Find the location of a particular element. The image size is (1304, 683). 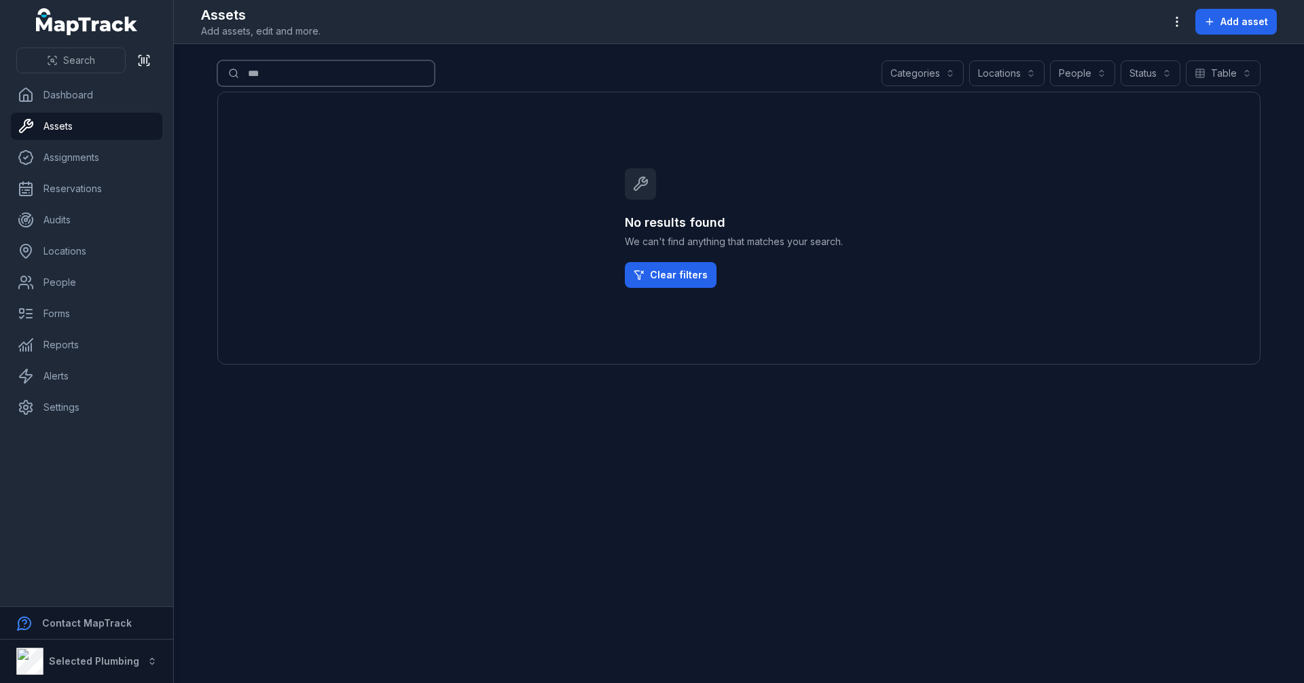

span: Add assets, edit and more. is located at coordinates (261, 31).